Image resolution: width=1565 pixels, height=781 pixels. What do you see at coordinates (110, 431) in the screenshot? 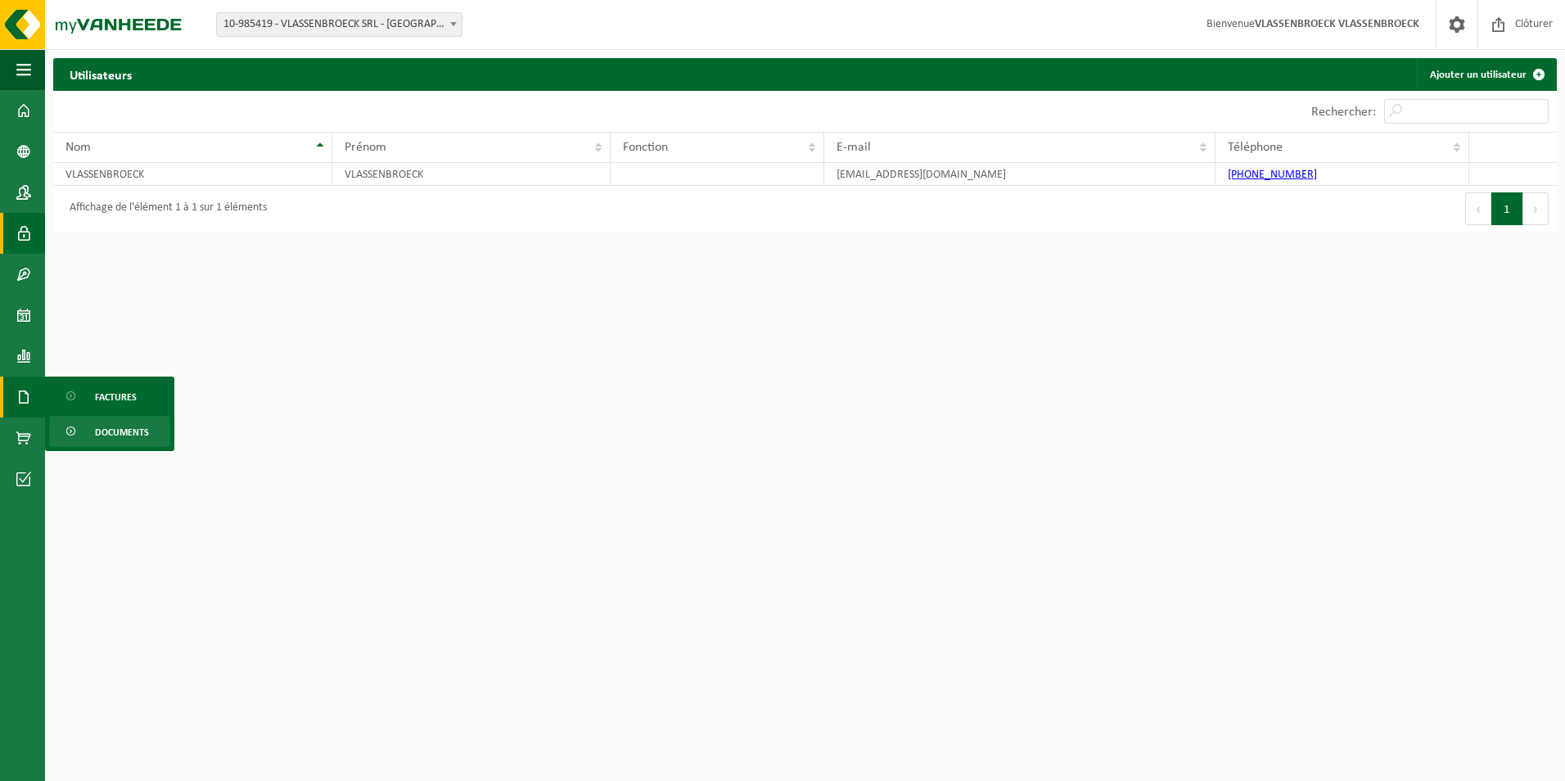
I see `a: Documents` at bounding box center [110, 431].